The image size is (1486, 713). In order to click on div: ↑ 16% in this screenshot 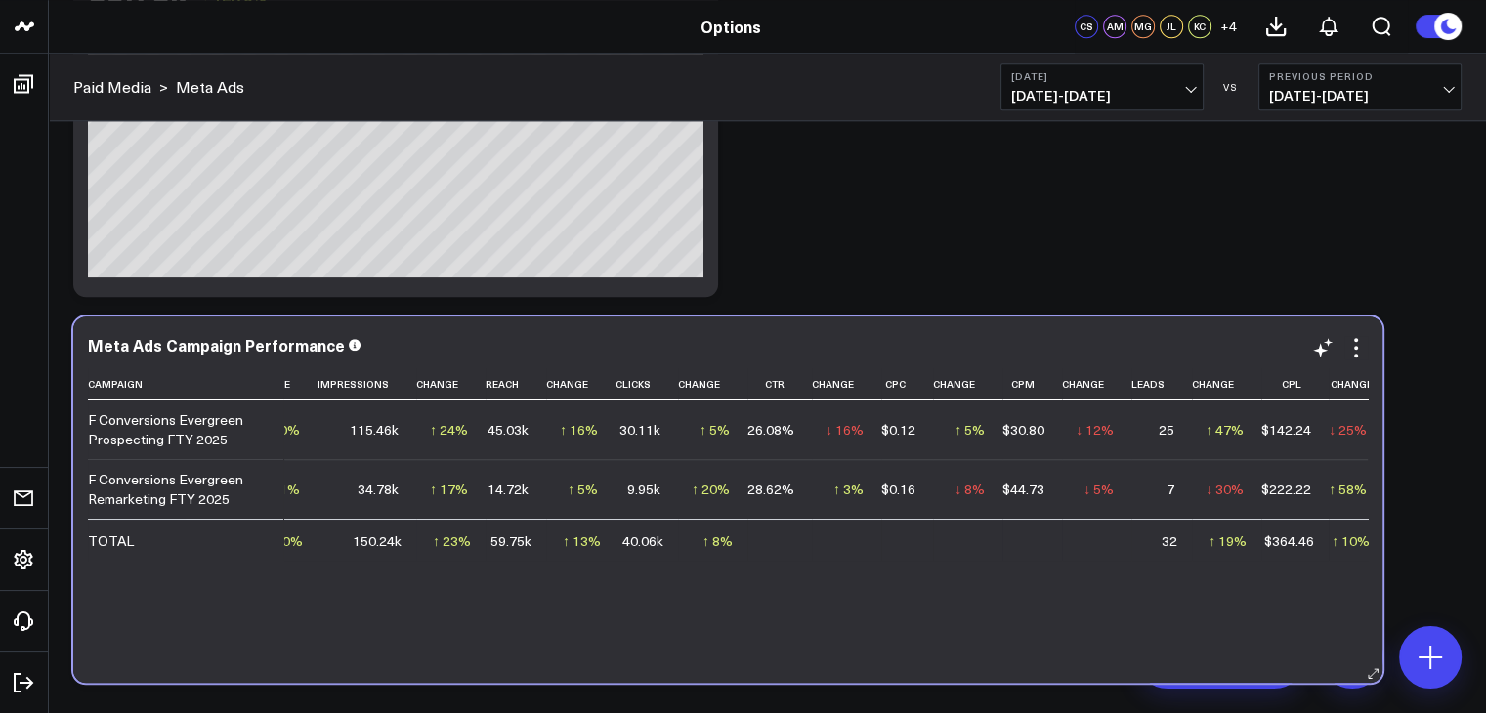, I will do `click(578, 430)`.